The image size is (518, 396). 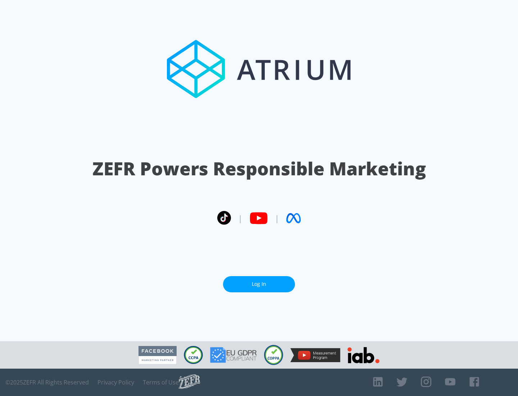 I want to click on a: Privacy Policy, so click(x=116, y=382).